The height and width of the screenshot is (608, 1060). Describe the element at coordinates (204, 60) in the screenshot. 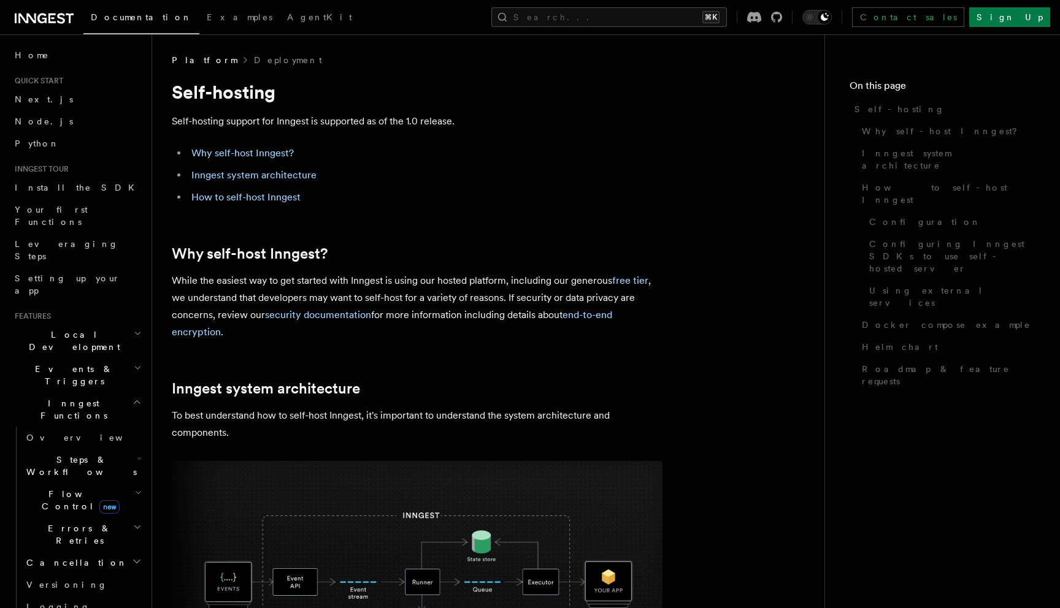

I see `span: Platform` at that location.